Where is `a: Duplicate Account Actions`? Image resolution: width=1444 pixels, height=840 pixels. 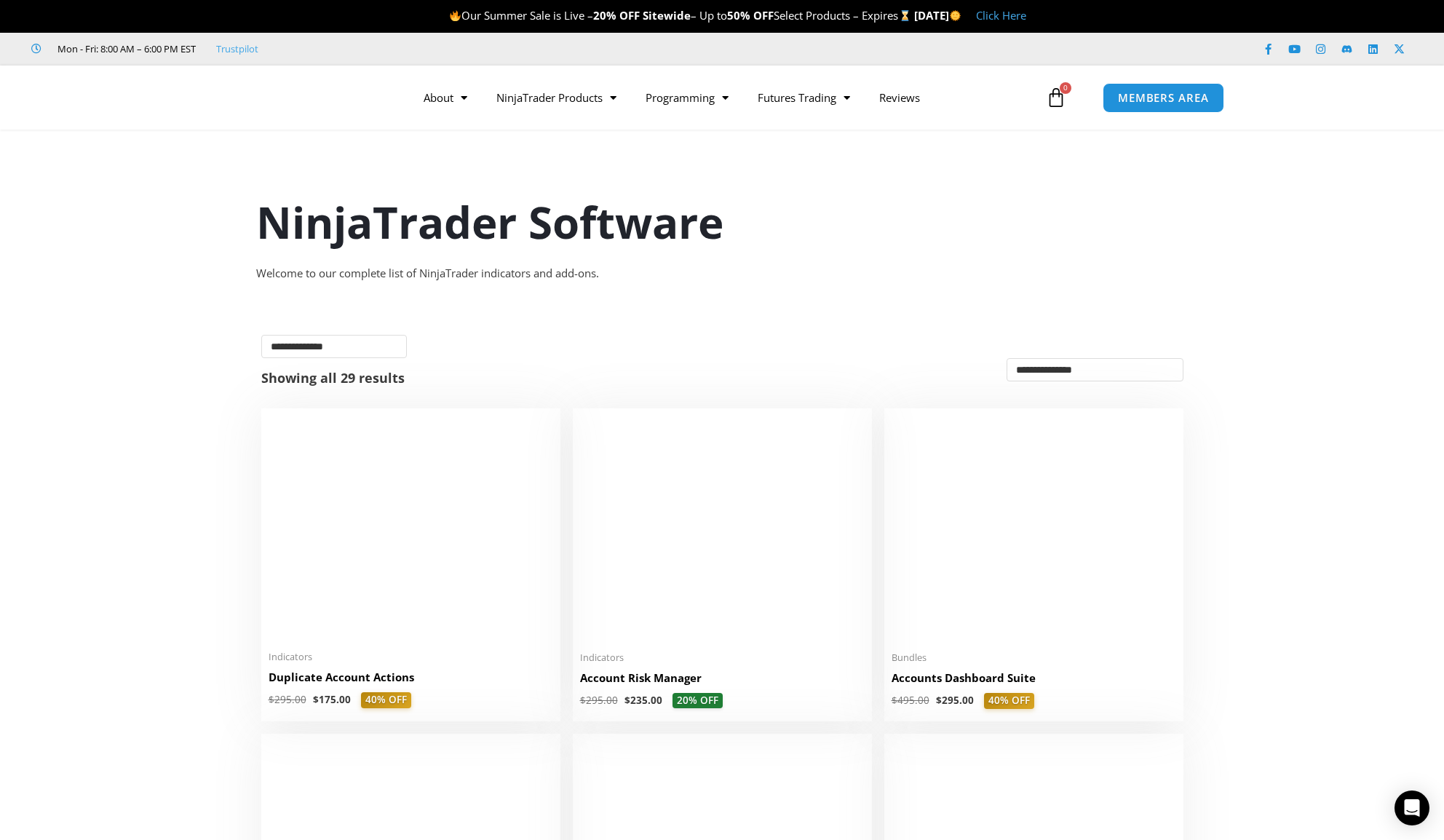
a: Duplicate Account Actions is located at coordinates (411, 680).